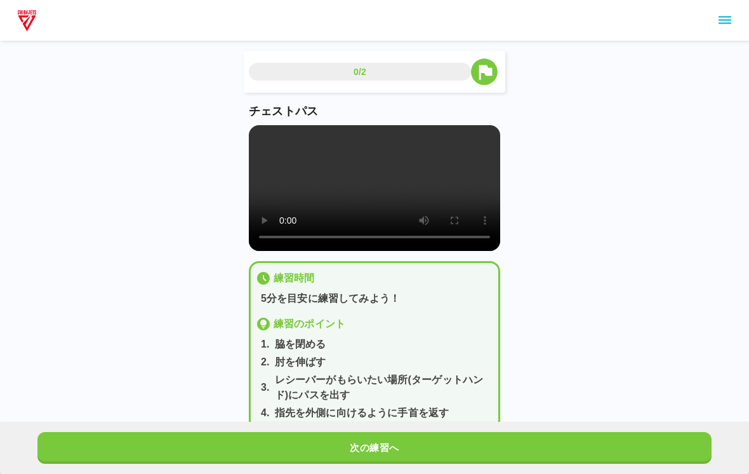 Image resolution: width=749 pixels, height=474 pixels. What do you see at coordinates (375, 111) in the screenshot?
I see `p: チェストパス` at bounding box center [375, 111].